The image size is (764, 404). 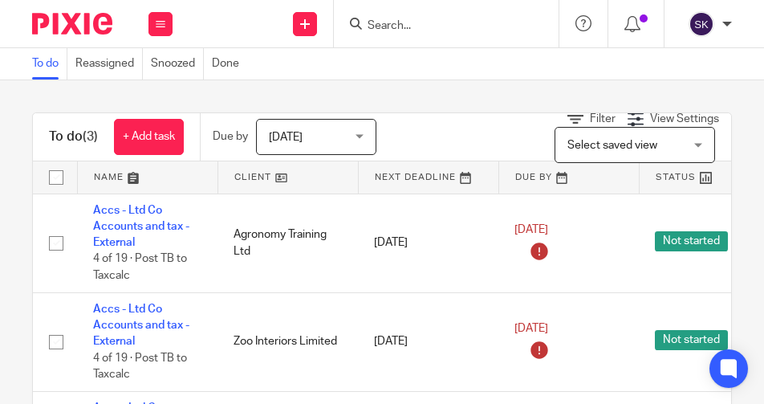 What do you see at coordinates (73, 136) in the screenshot?
I see `h1: To do` at bounding box center [73, 136].